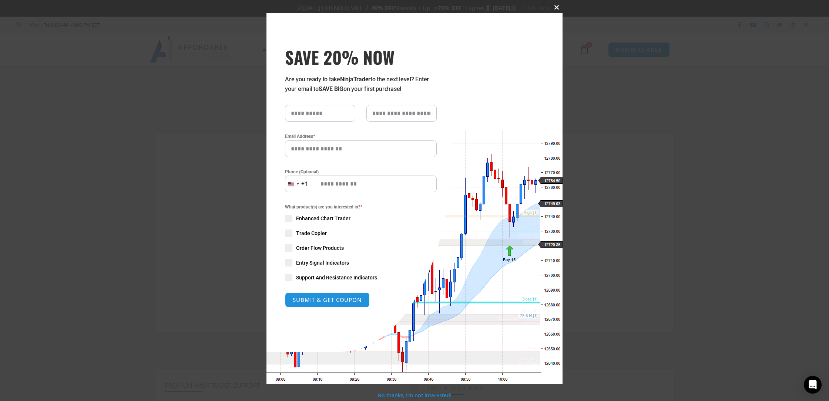 This screenshot has width=829, height=401. What do you see at coordinates (297, 184) in the screenshot?
I see `button: Selected country` at bounding box center [297, 184].